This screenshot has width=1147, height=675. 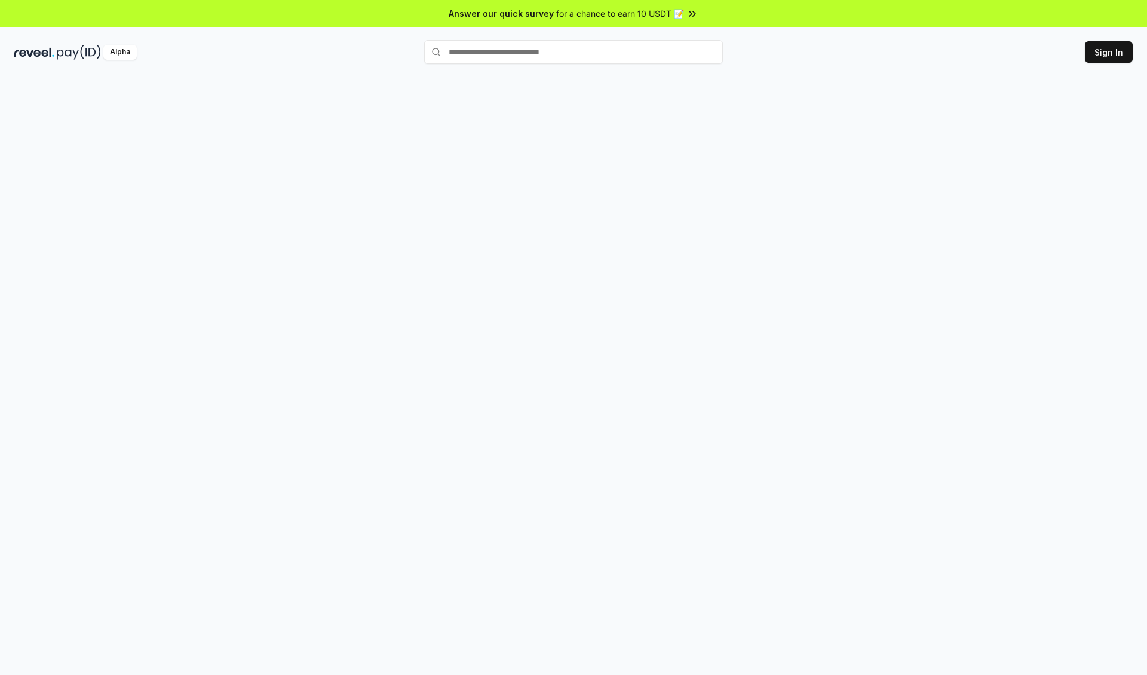 What do you see at coordinates (620, 13) in the screenshot?
I see `span: for a chance to earn 10 USDT 📝` at bounding box center [620, 13].